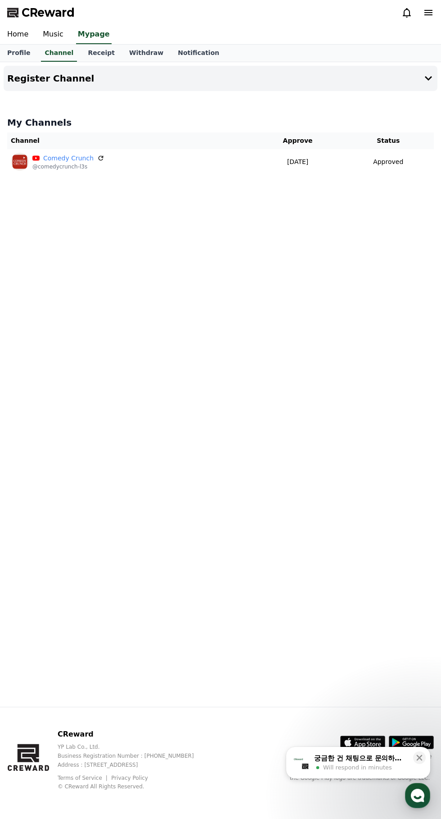 The image size is (441, 819). I want to click on a: Comedy Crunch, so click(68, 158).